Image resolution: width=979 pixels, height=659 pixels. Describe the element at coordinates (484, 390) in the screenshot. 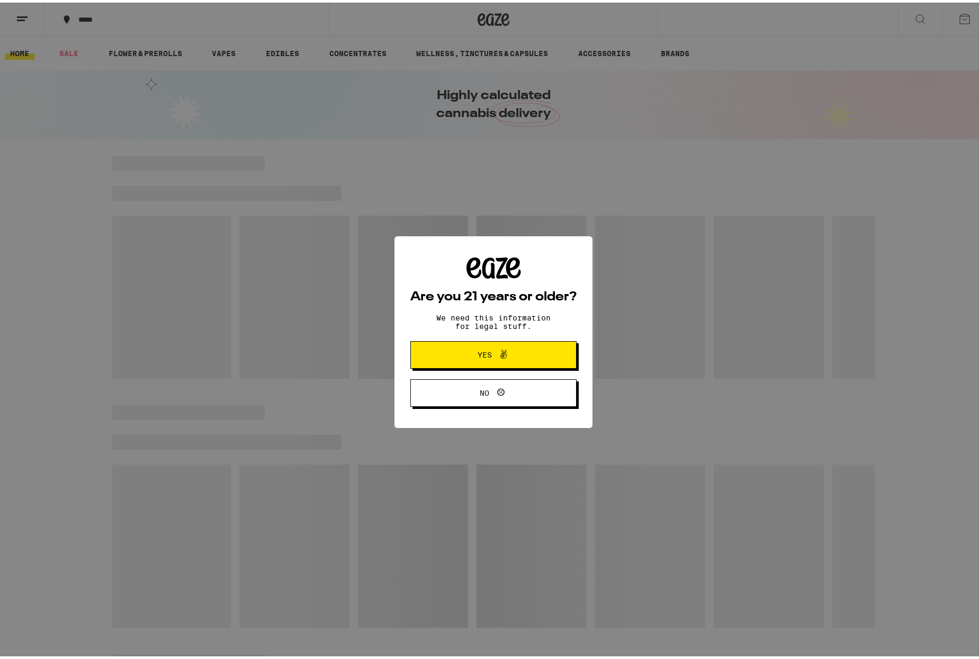

I see `span: No` at that location.